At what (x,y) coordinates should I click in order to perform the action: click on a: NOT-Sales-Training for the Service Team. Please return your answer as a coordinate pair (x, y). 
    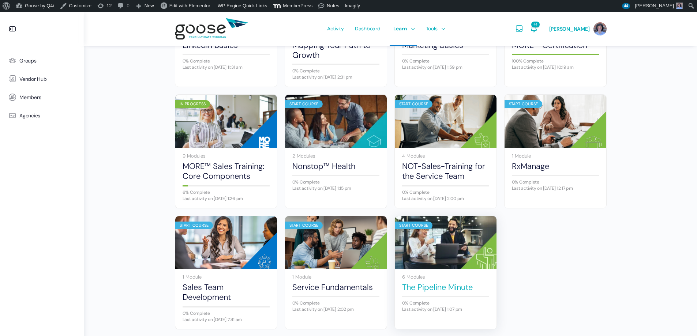
    Looking at the image, I should click on (445, 171).